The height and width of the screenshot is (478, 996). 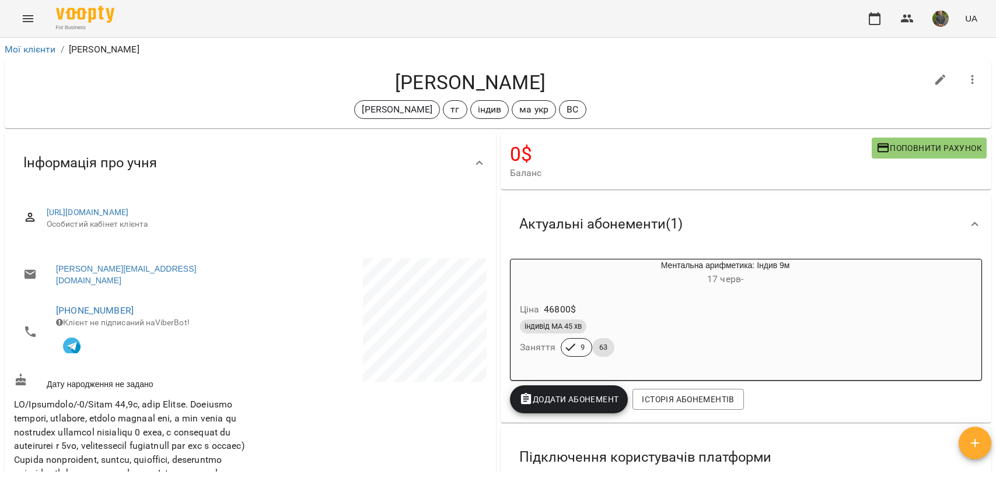 I want to click on button: Клієнт підписаний на VooptyBot, so click(x=72, y=345).